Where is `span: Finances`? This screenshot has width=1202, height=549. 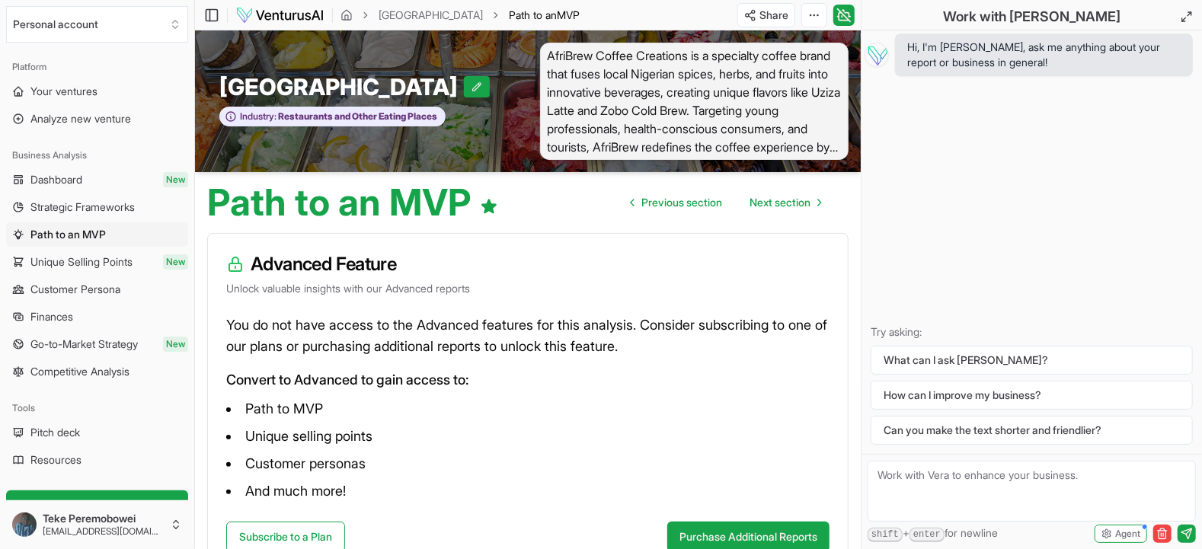
span: Finances is located at coordinates (52, 317).